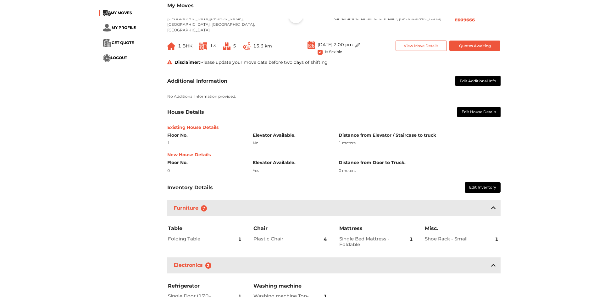  I want to click on div: Please update your move date before two days of shifting, so click(334, 62).